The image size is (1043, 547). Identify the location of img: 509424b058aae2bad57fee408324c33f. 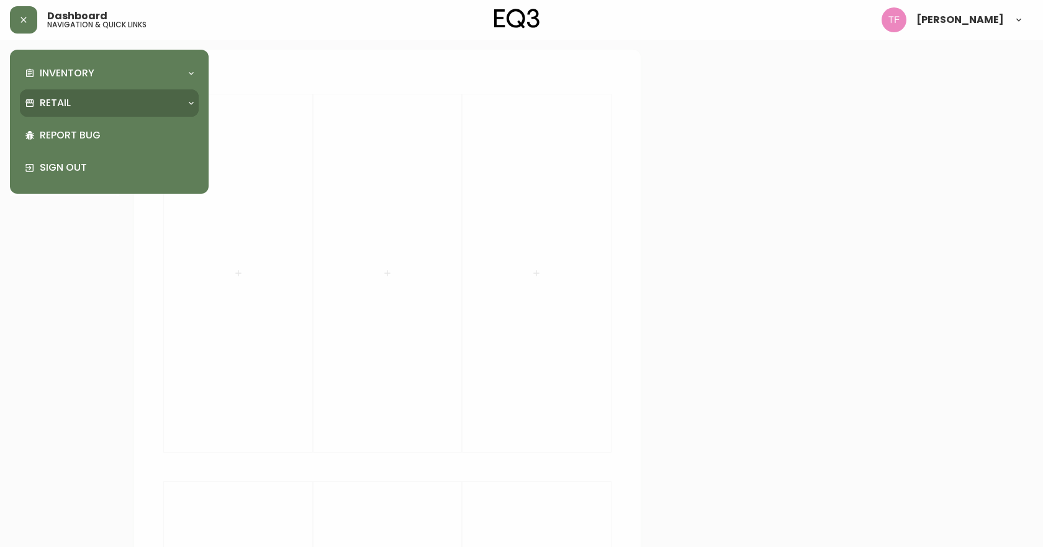
(894, 20).